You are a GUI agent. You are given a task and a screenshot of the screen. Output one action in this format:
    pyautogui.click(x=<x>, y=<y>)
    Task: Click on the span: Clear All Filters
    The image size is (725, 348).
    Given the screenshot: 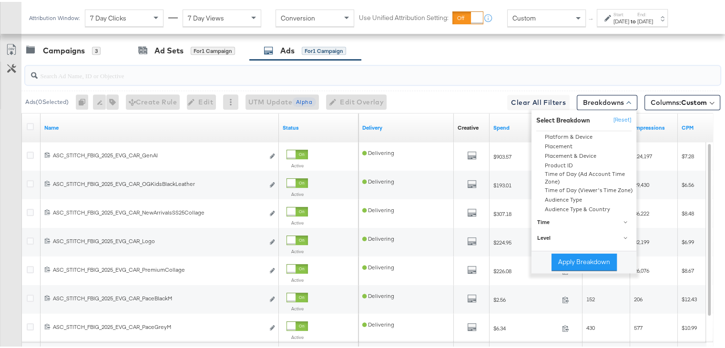 What is the action you would take?
    pyautogui.click(x=538, y=101)
    